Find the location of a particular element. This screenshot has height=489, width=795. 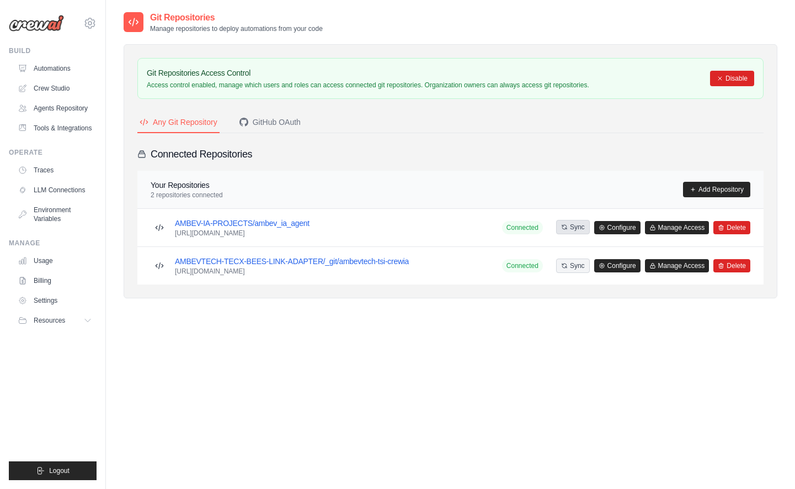

h2: Git Repositories is located at coordinates (236, 18).